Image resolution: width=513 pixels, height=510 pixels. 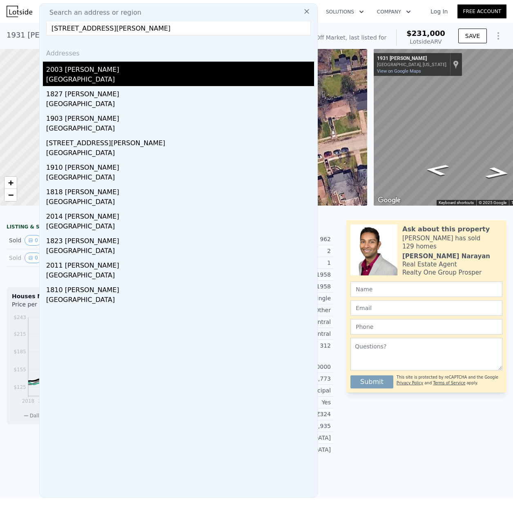 What do you see at coordinates (439, 11) in the screenshot?
I see `a: Log In` at bounding box center [439, 11].